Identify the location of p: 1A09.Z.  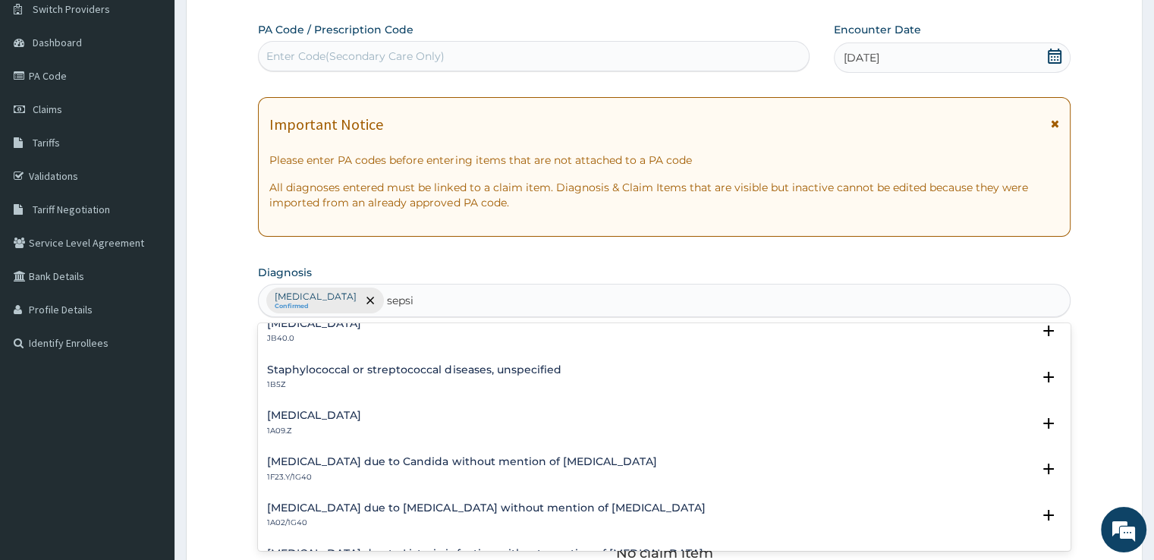
(314, 431).